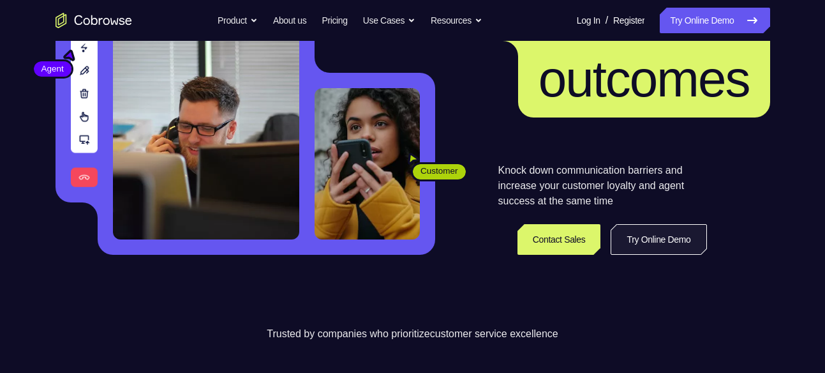 The image size is (825, 373). Describe the element at coordinates (206, 125) in the screenshot. I see `img: A customer support agent talking on the phone` at that location.